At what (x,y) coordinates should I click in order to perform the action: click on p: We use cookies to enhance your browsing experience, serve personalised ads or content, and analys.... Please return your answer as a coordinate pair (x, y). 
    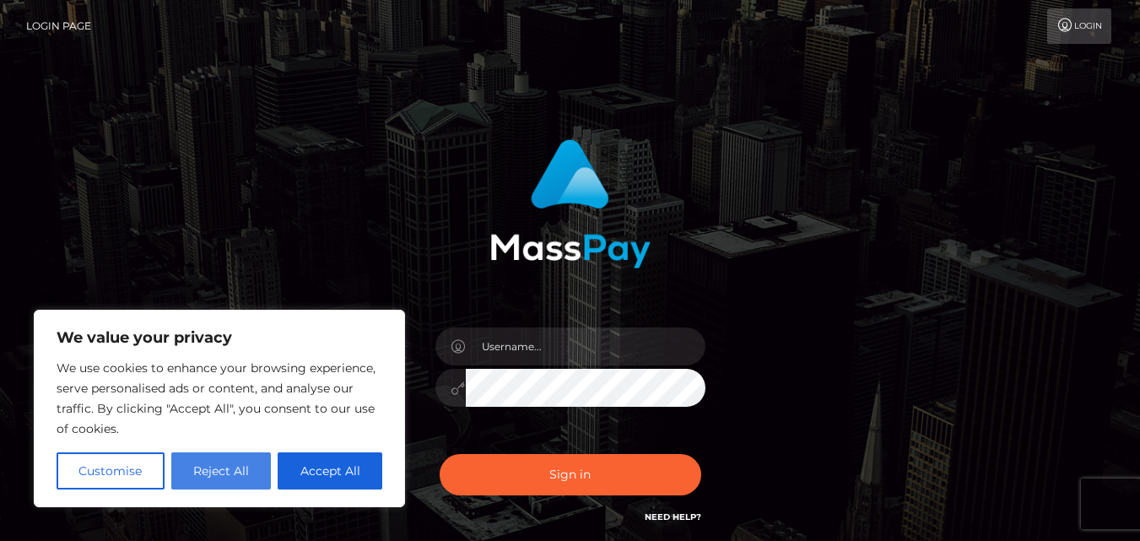
    Looking at the image, I should click on (219, 398).